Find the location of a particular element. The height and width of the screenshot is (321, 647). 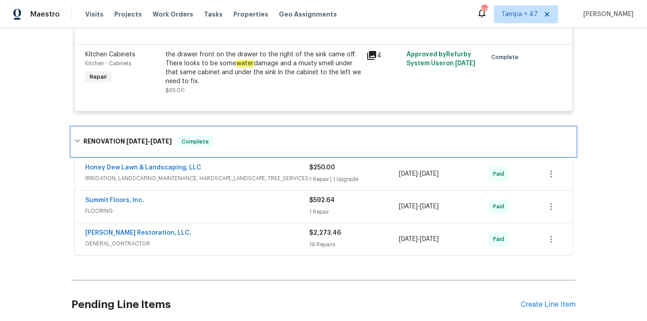

span: $2,273.46 is located at coordinates (325, 233).